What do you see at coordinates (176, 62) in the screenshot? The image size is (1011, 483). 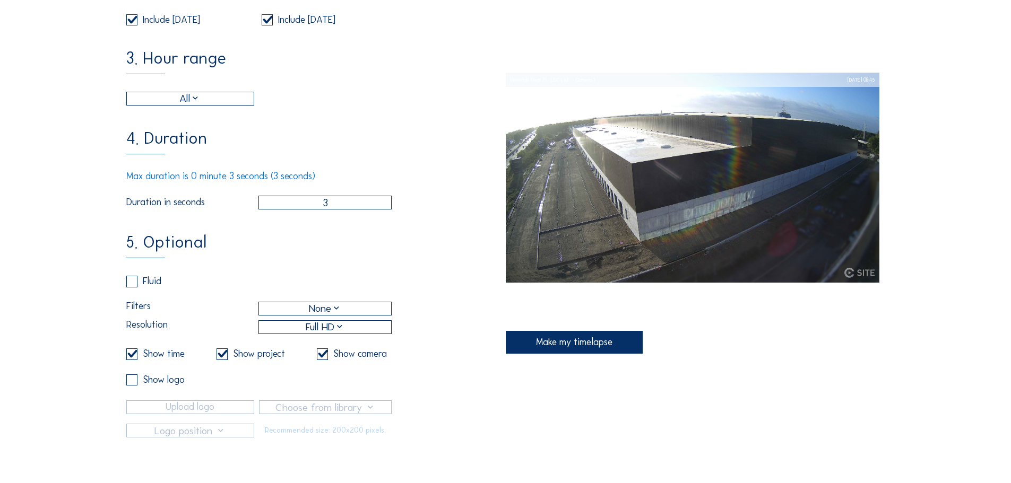 I see `div: 3. Hour range` at bounding box center [176, 62].